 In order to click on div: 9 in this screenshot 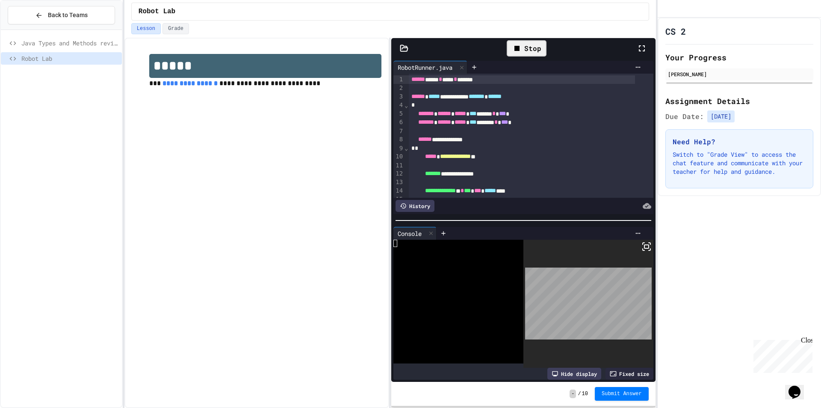, I will do `click(399, 148)`.